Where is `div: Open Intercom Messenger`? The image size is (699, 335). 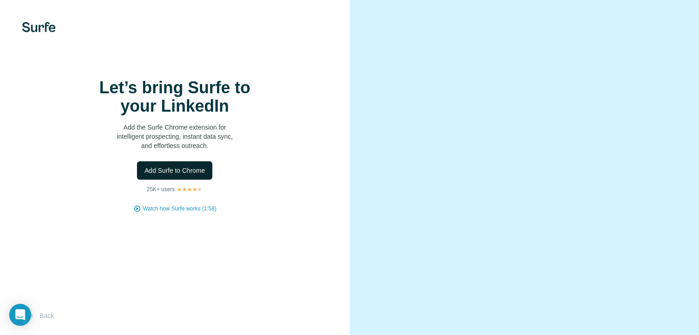
div: Open Intercom Messenger is located at coordinates (20, 315).